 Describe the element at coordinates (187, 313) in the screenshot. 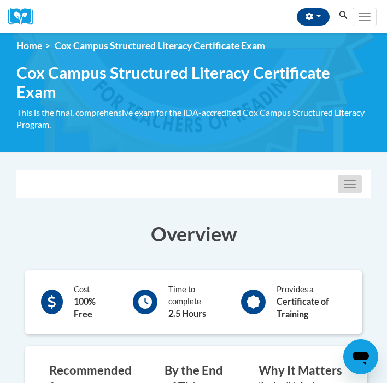

I see `b: 2.5 Hours` at that location.